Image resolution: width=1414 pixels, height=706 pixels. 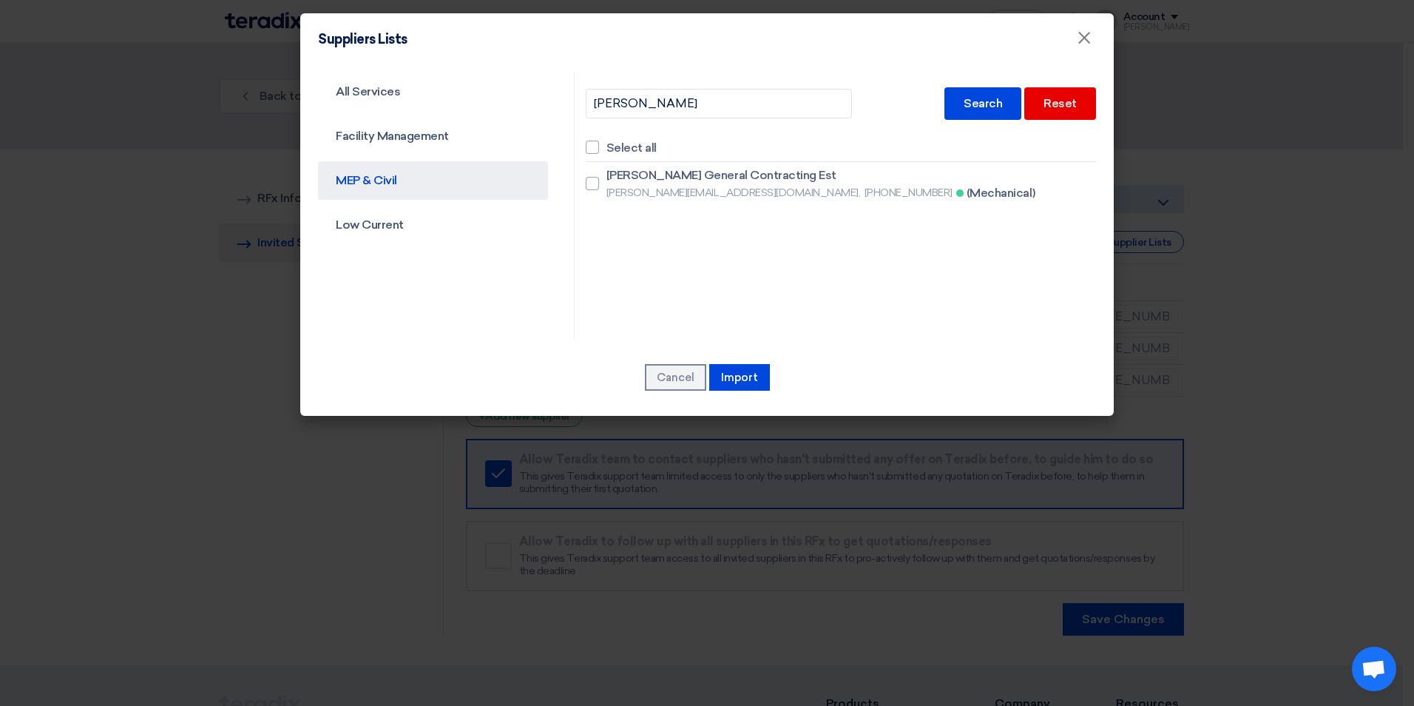 What do you see at coordinates (1374, 669) in the screenshot?
I see `a: Open chat` at bounding box center [1374, 669].